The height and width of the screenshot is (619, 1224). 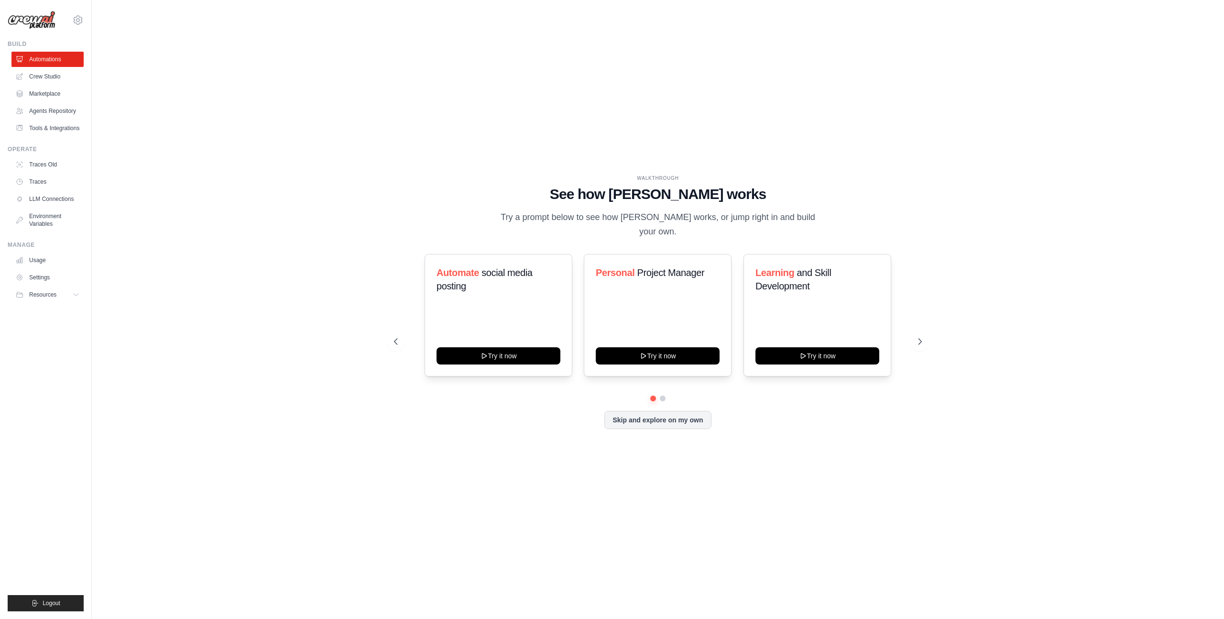 What do you see at coordinates (45, 44) in the screenshot?
I see `div: Build` at bounding box center [45, 44].